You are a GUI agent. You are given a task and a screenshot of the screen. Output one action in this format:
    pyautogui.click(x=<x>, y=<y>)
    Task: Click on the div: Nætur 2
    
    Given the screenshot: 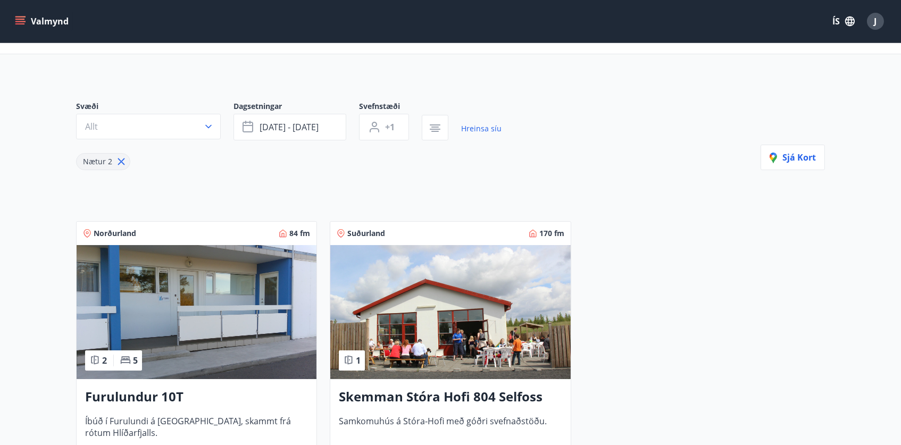 What is the action you would take?
    pyautogui.click(x=103, y=162)
    